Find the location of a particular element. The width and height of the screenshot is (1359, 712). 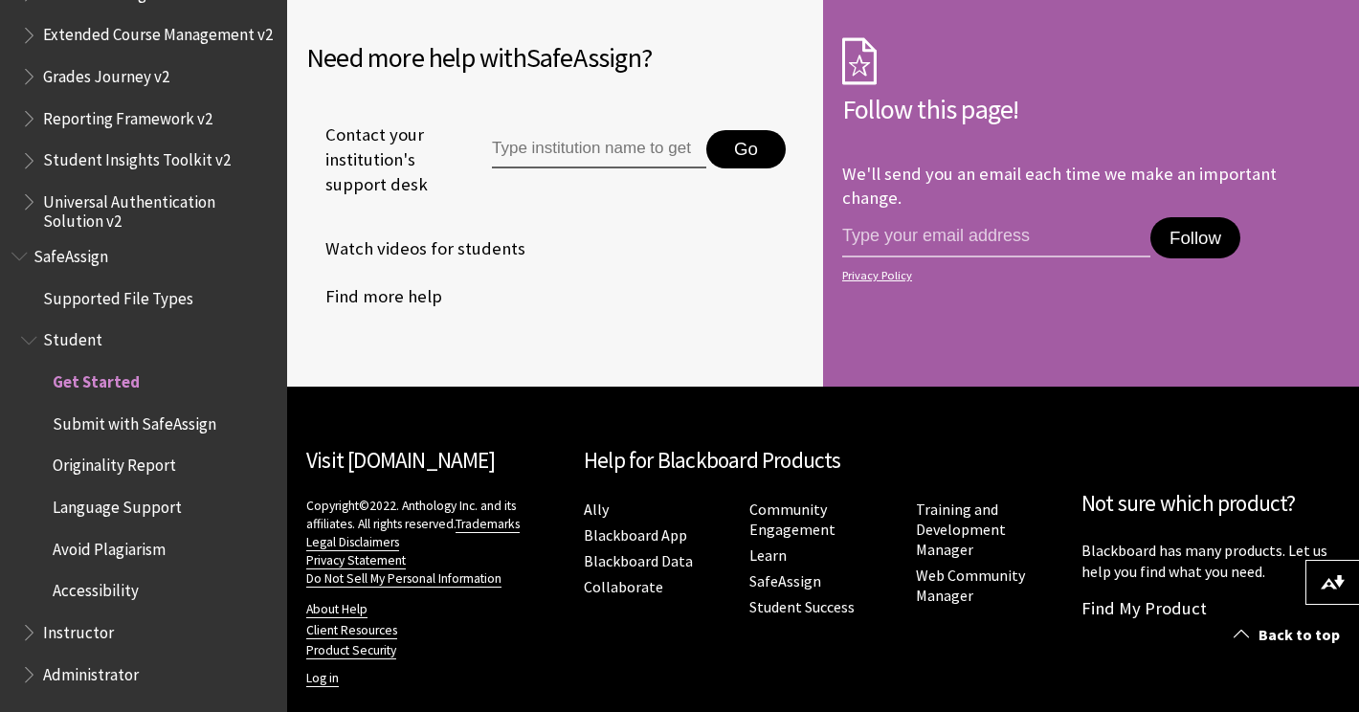

a: Product Security is located at coordinates (351, 651).